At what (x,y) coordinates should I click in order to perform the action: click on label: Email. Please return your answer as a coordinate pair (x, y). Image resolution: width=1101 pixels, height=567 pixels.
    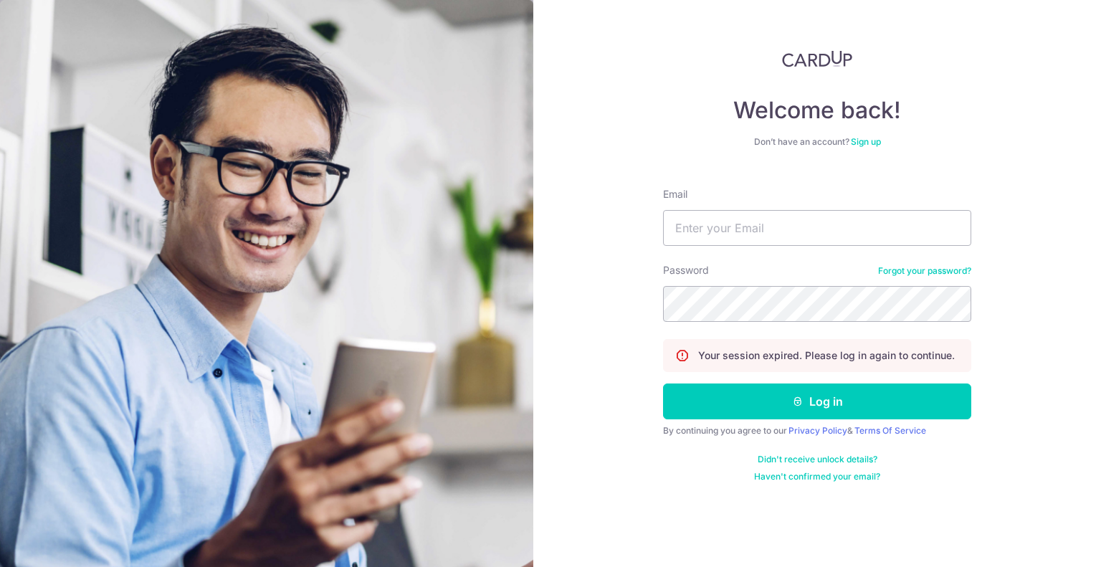
    Looking at the image, I should click on (675, 194).